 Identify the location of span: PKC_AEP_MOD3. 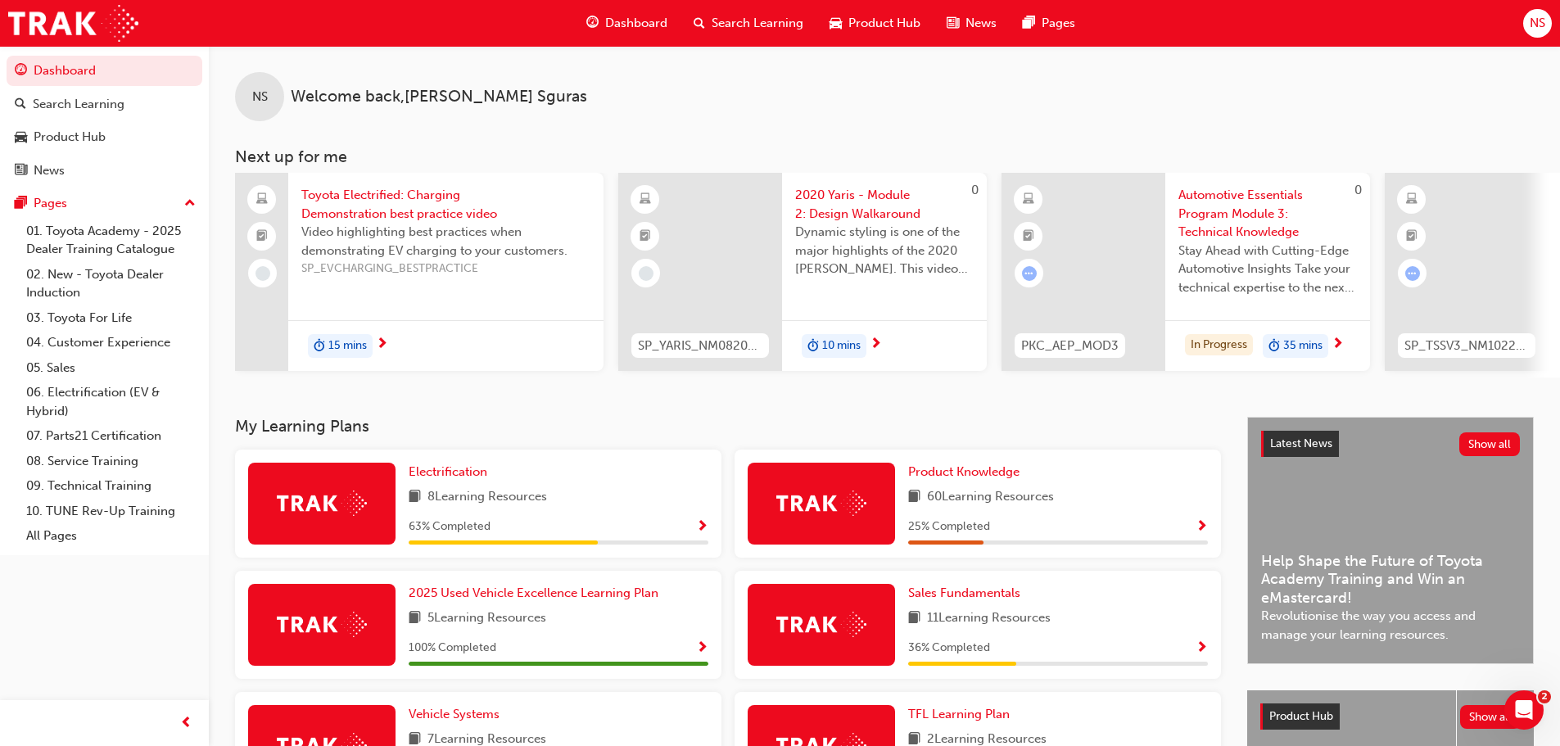
(1070, 346).